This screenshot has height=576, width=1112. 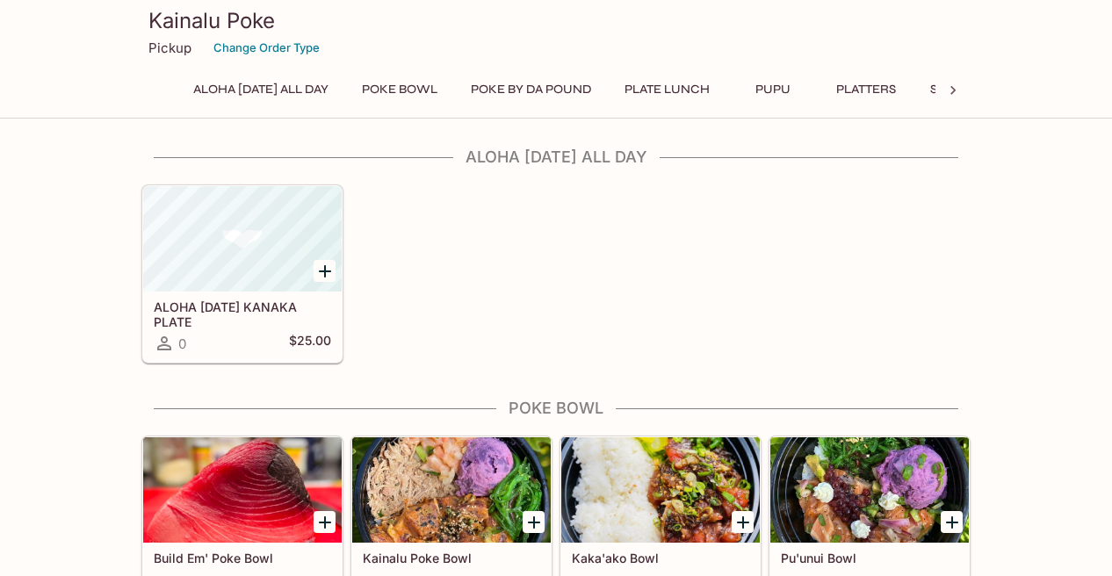 What do you see at coordinates (869, 490) in the screenshot?
I see `div: Pu'unui Bowl` at bounding box center [869, 490].